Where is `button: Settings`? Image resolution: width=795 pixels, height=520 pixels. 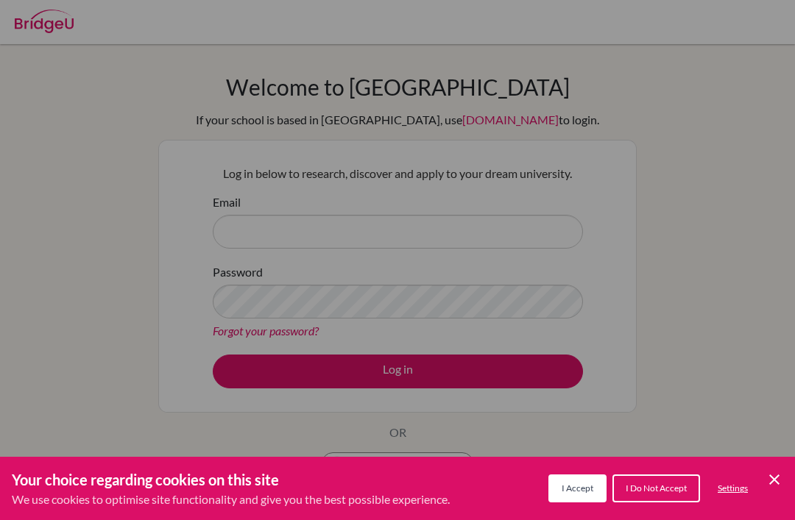
button: Settings is located at coordinates (732, 489).